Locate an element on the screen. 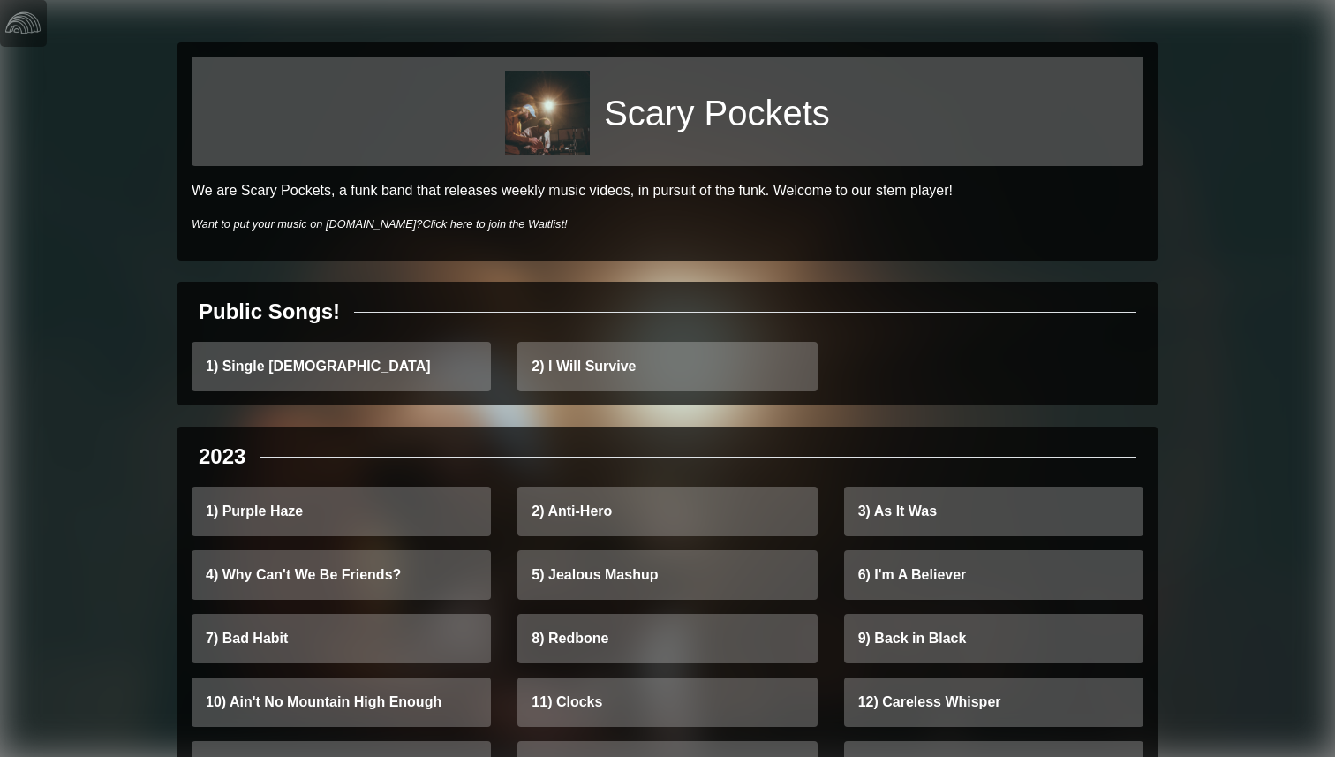 This screenshot has width=1335, height=757. a: 7) Bad Habit is located at coordinates (341, 639).